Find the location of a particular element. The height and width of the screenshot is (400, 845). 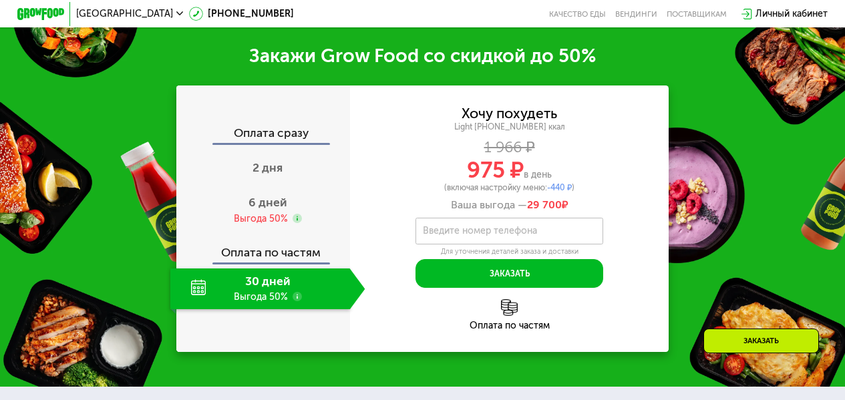

a: Вендинги is located at coordinates (636, 14).